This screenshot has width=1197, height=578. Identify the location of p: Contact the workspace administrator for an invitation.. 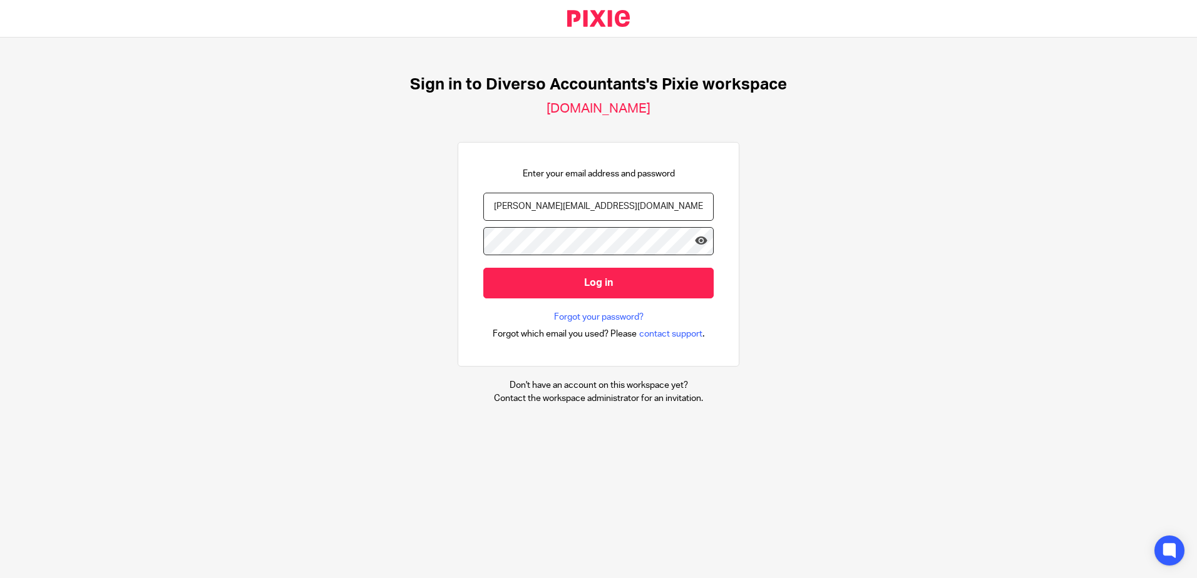
(598, 399).